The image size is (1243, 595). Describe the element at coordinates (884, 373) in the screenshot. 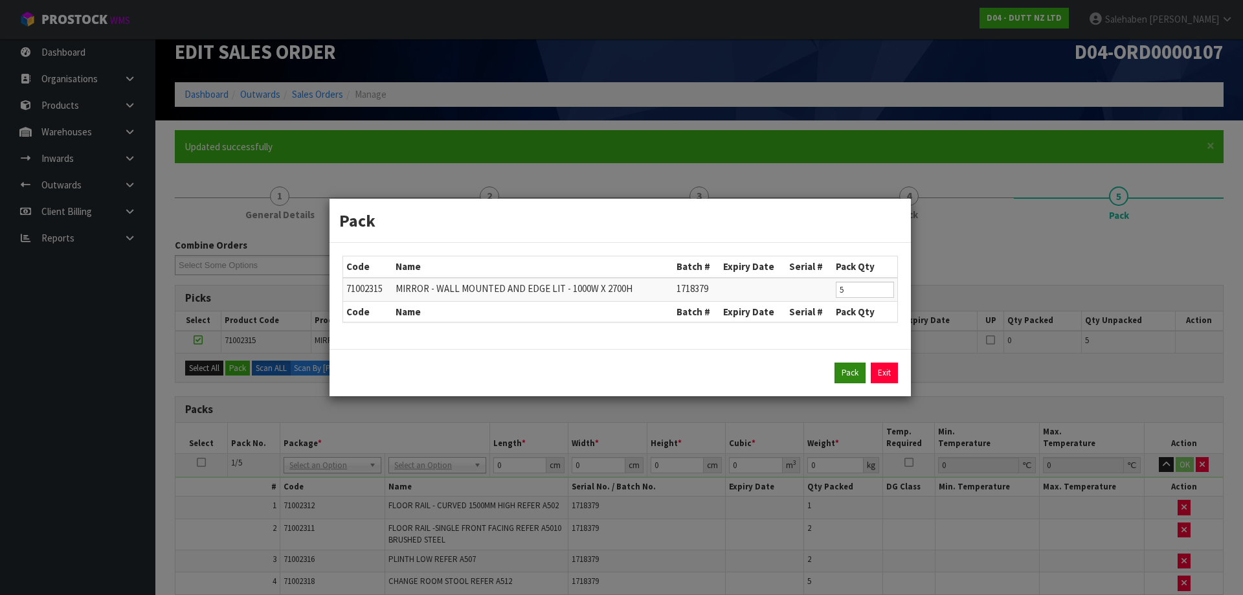

I see `a: Exit` at that location.